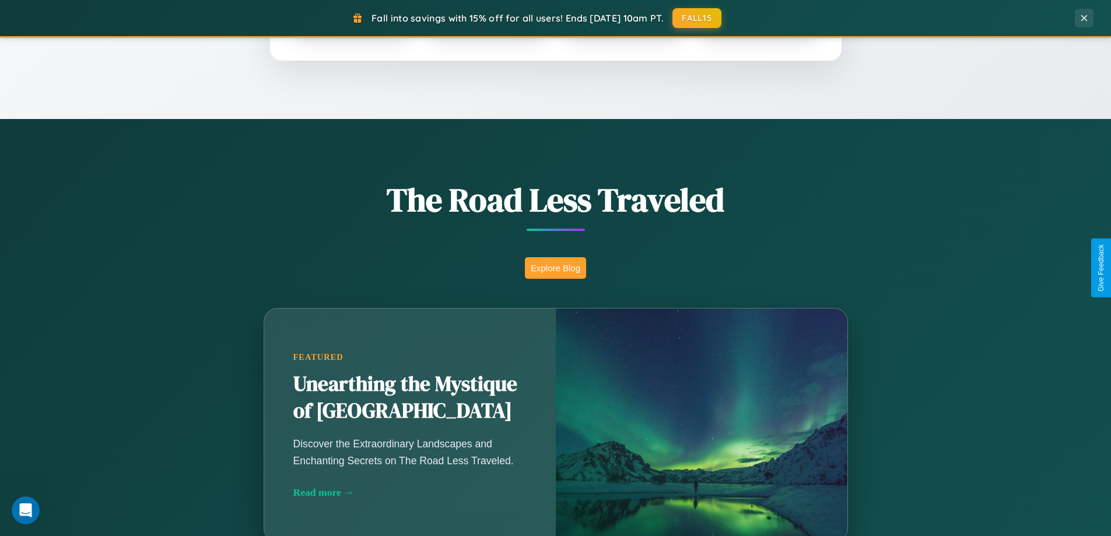 The image size is (1111, 536). I want to click on h1: The Road Less Traveled, so click(556, 200).